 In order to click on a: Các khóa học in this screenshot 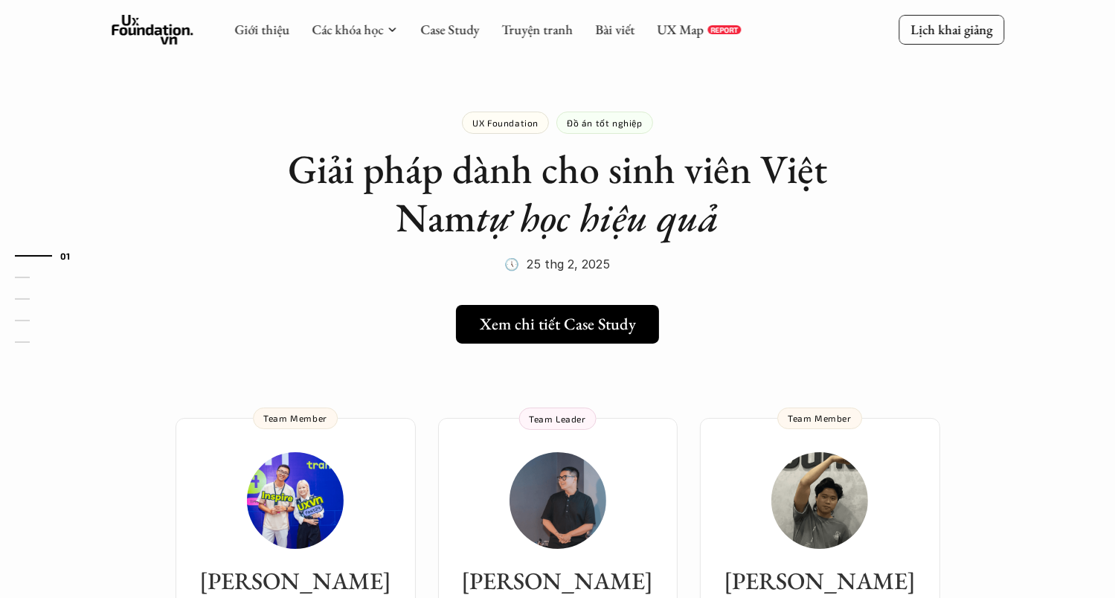, I will do `click(347, 29)`.